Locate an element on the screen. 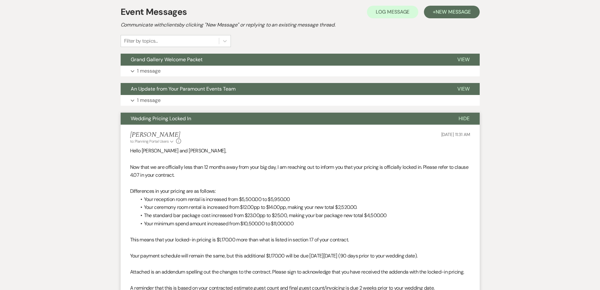 The width and height of the screenshot is (600, 290). button: +New Message is located at coordinates (452, 12).